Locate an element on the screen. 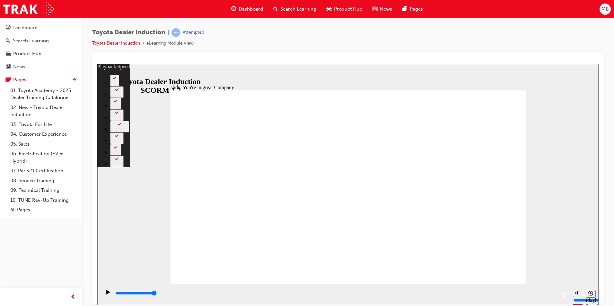 The image size is (614, 306). input: slide progress is located at coordinates (39, 230).